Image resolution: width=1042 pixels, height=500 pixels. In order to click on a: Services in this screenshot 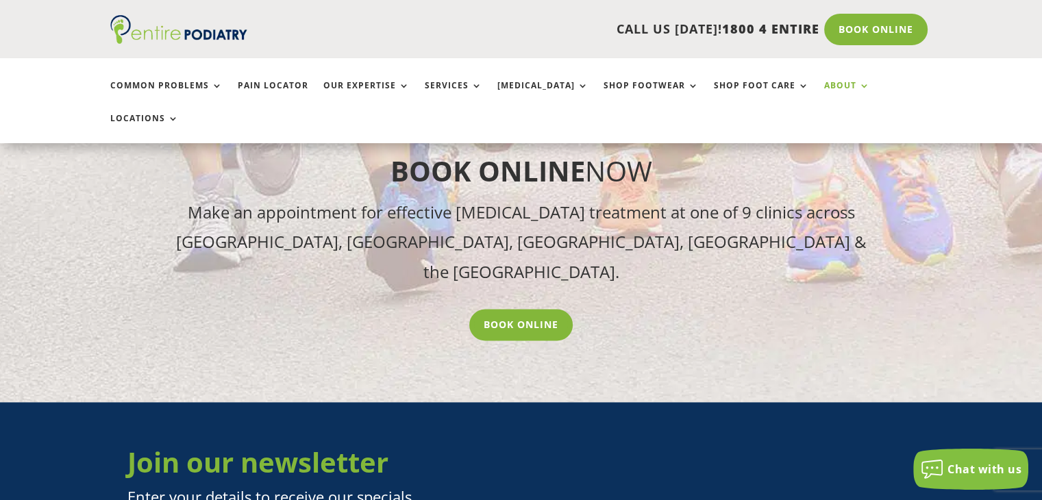, I will do `click(454, 95)`.